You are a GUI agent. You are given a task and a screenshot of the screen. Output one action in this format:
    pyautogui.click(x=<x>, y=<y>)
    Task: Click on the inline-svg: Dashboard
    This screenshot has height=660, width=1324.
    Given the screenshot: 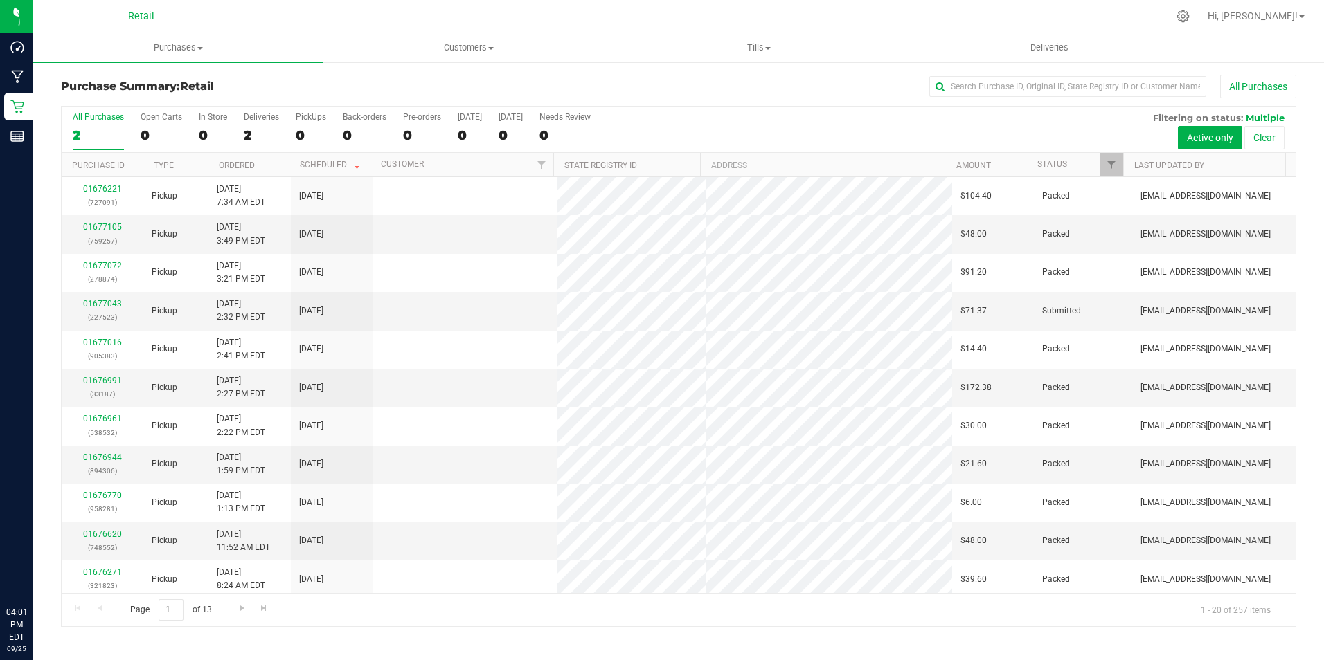 What is the action you would take?
    pyautogui.click(x=17, y=47)
    